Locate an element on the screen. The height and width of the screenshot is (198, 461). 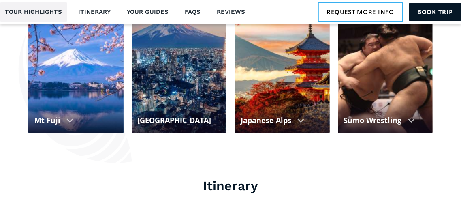
div: Mt Fuji is located at coordinates (47, 120).